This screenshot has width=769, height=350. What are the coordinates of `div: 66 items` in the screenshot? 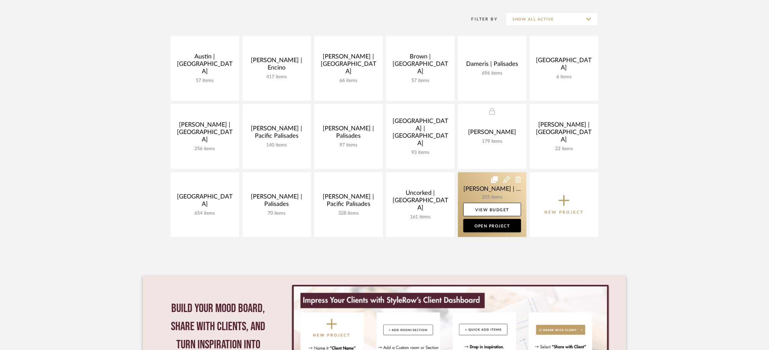 It's located at (349, 81).